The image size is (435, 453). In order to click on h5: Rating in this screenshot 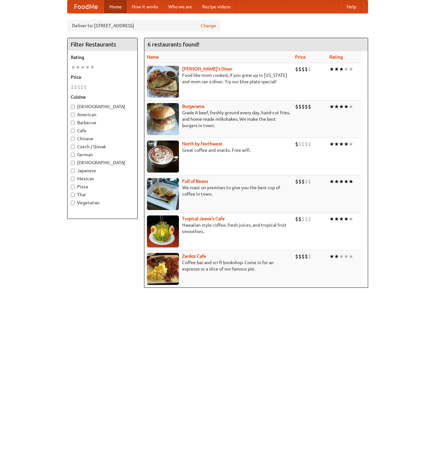, I will do `click(102, 57)`.